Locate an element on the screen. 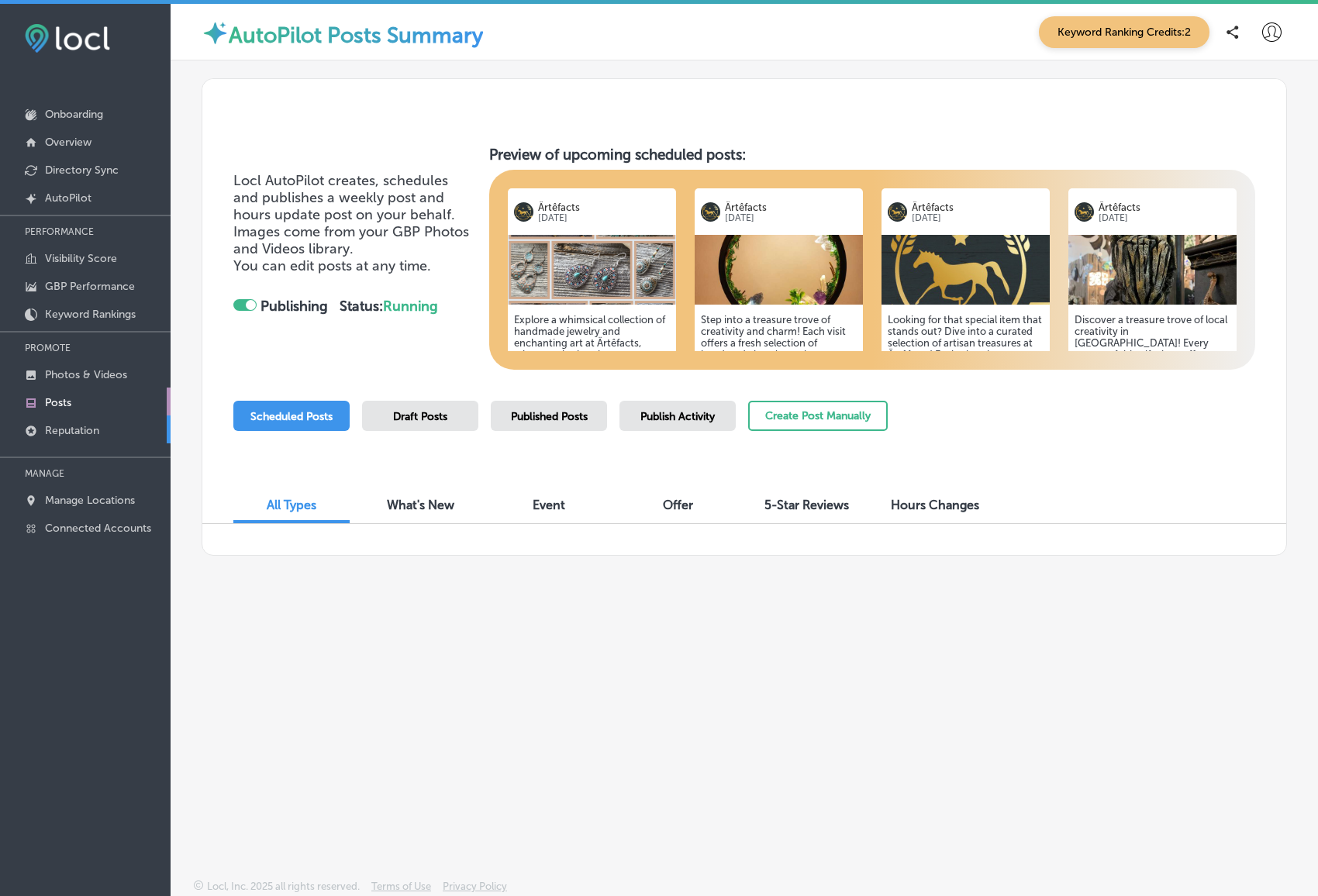 The height and width of the screenshot is (896, 1318). p: Visibility Score is located at coordinates (80, 258).